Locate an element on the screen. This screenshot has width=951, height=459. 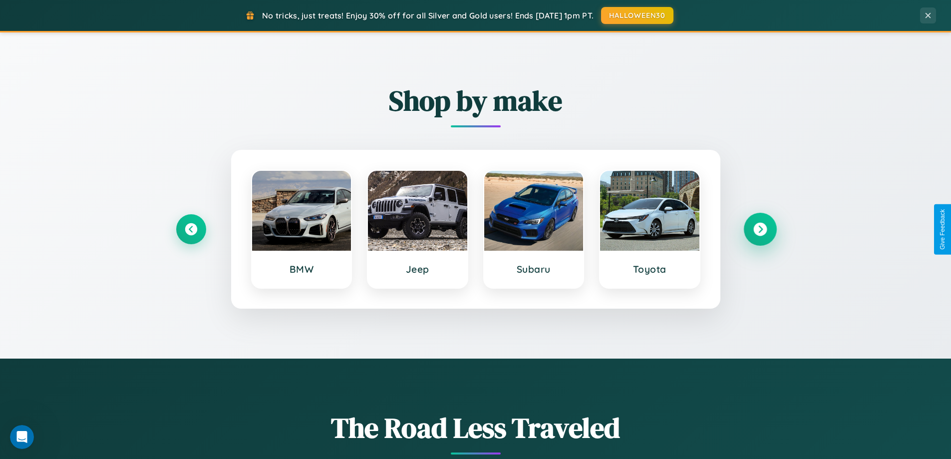
h3: BMW is located at coordinates (302, 269).